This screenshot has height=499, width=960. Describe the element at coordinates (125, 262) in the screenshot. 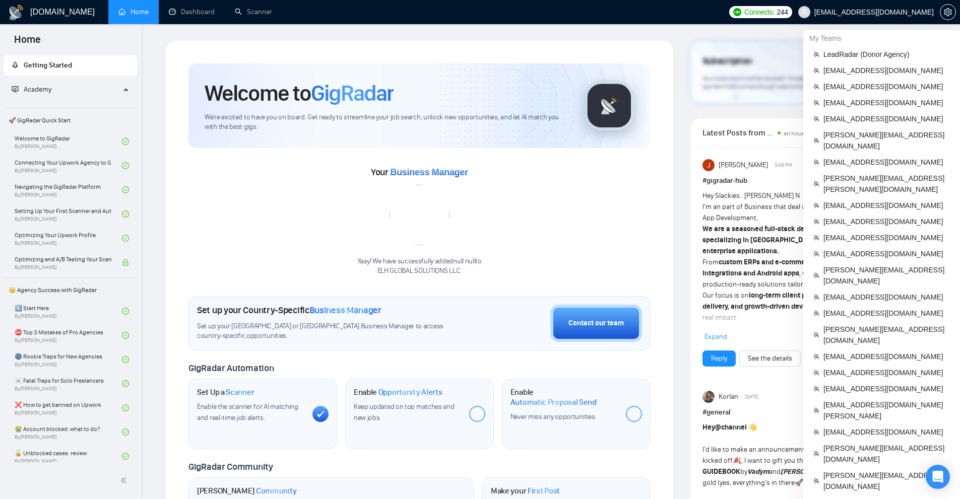

I see `span: lock` at that location.